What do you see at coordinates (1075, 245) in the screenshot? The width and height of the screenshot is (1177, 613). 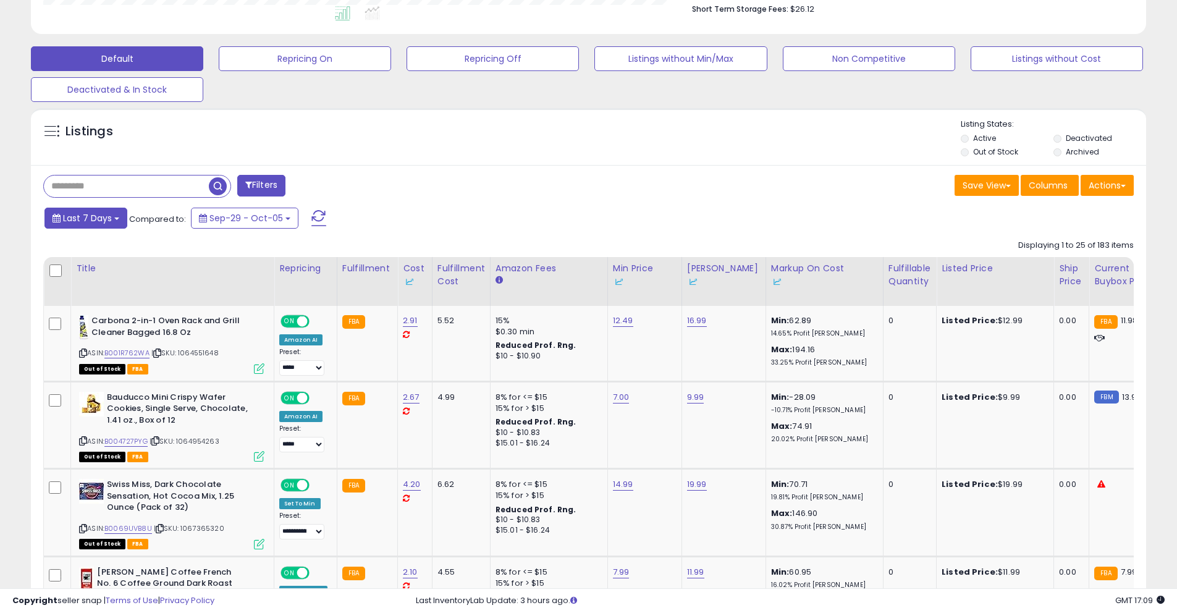 I see `div: Displaying 1 to 25 of 183 items` at bounding box center [1075, 245].